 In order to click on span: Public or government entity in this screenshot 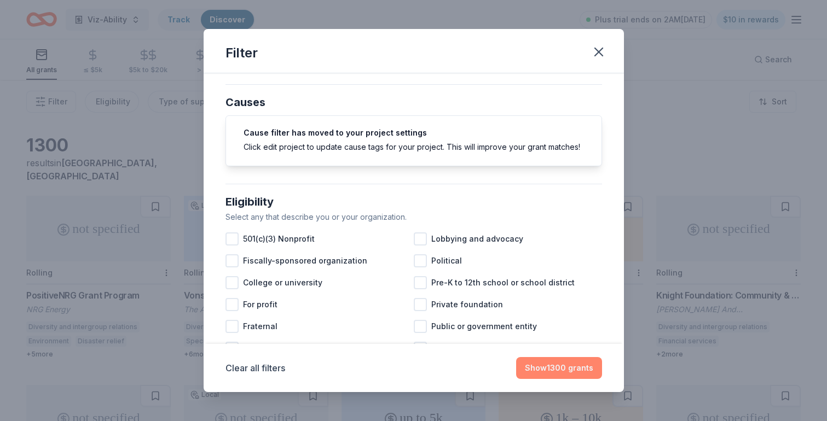, I will do `click(484, 327)`.